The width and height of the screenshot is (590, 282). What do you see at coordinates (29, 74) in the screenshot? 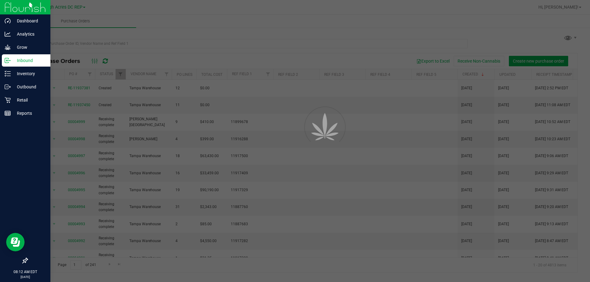
I see `p: Inventory` at bounding box center [29, 74].